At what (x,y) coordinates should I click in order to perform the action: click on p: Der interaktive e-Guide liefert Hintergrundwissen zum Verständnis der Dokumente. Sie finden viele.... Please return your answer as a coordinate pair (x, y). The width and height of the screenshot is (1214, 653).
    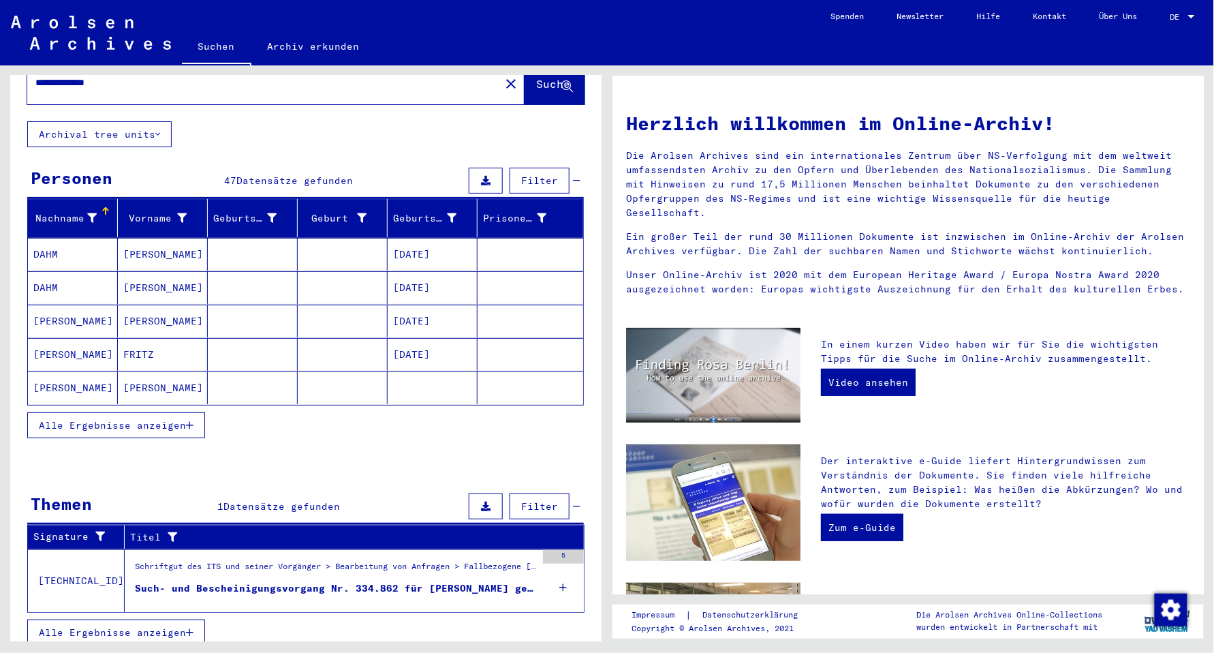
    Looking at the image, I should click on (1006, 482).